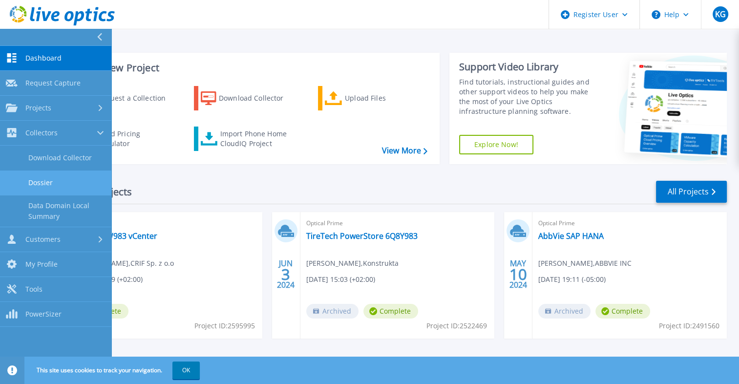 The width and height of the screenshot is (739, 384). What do you see at coordinates (362, 236) in the screenshot?
I see `a: TireTech PowerStore 6Q8Y983` at bounding box center [362, 236].